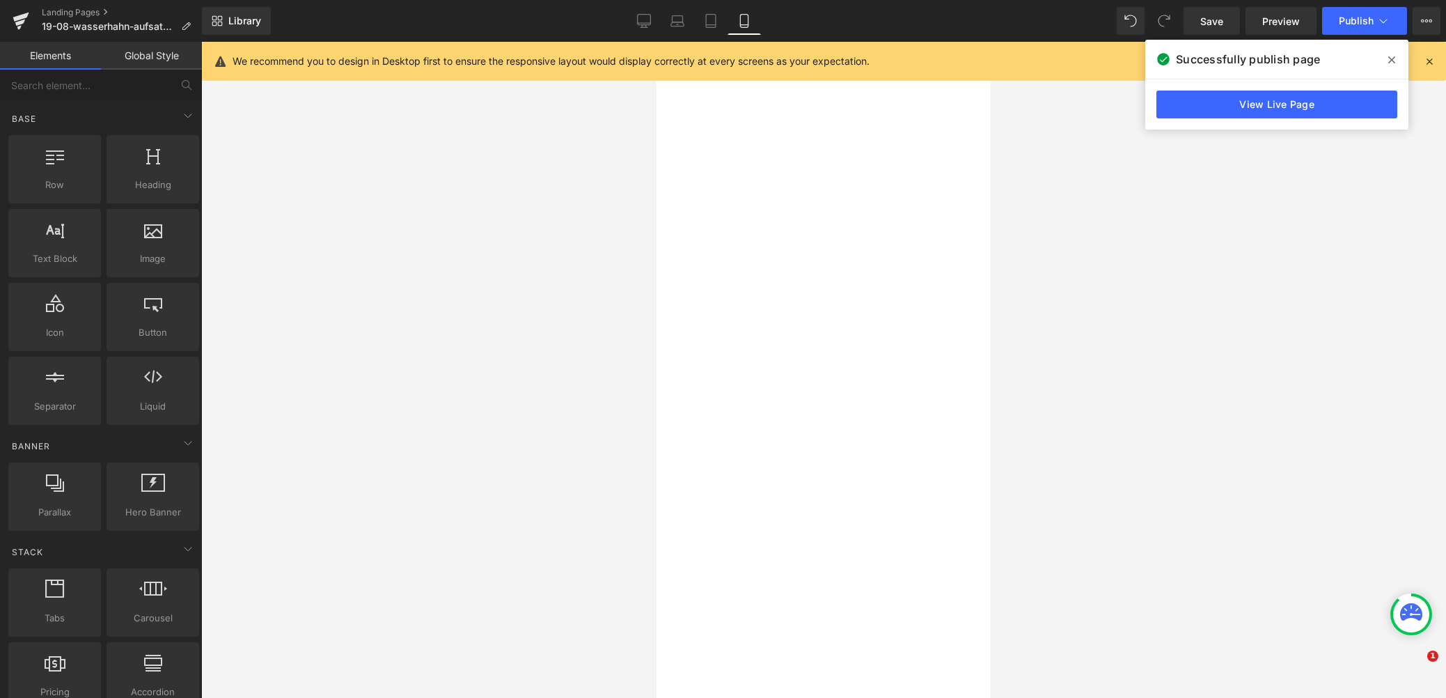  Describe the element at coordinates (24, 118) in the screenshot. I see `span: Base` at that location.